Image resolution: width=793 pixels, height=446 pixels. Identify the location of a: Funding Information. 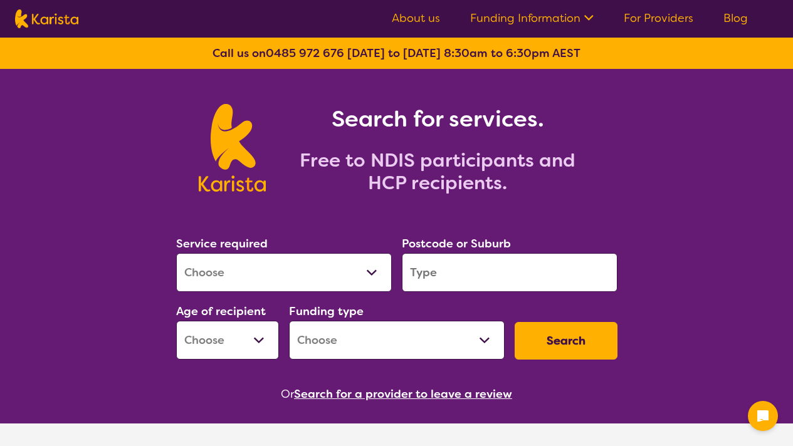
(532, 18).